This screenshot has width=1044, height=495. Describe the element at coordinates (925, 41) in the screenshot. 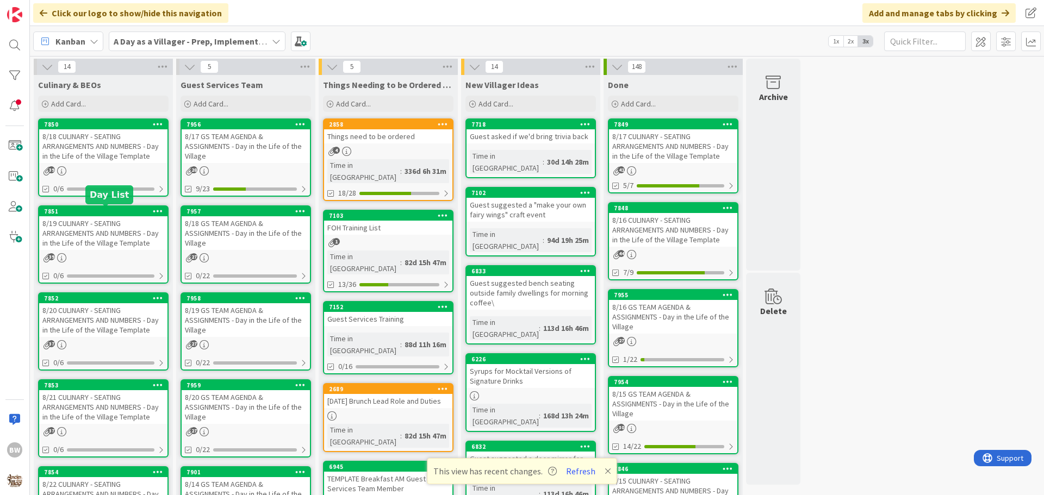

I see `input: Quick Filter...` at that location.